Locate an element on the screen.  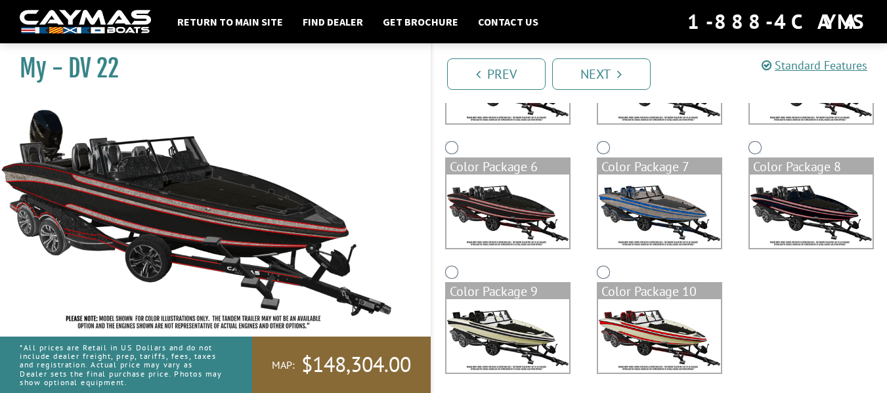
h1: My - DV 22 is located at coordinates (209, 68).